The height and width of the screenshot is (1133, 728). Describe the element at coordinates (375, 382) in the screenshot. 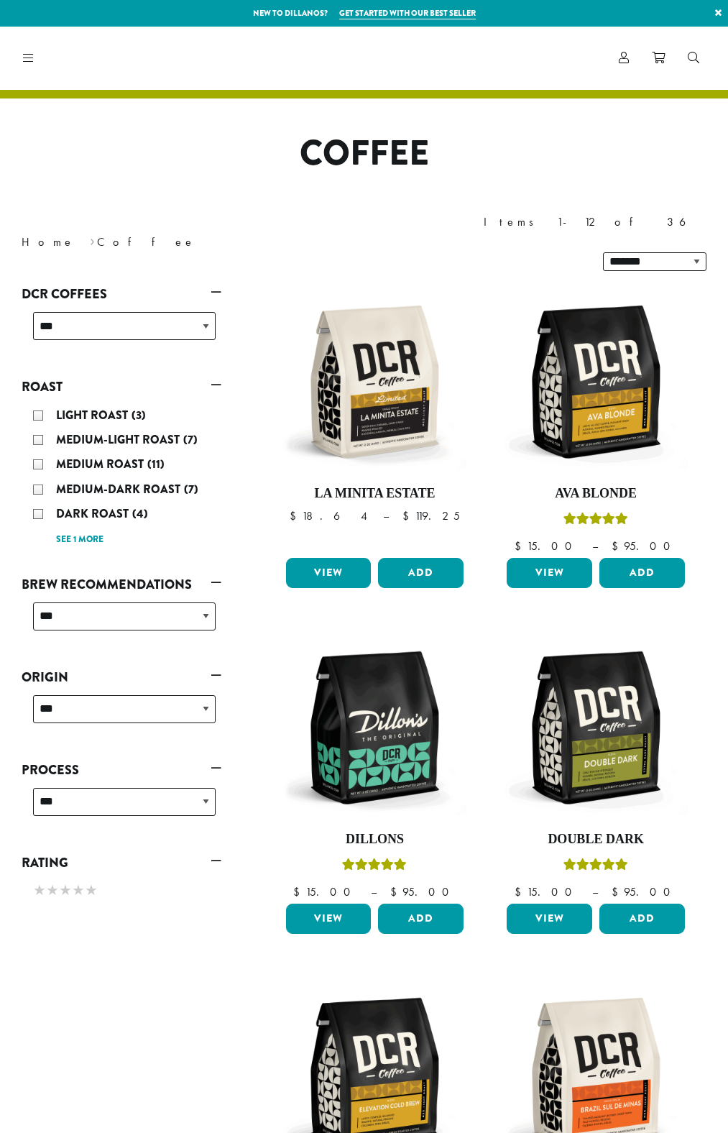

I see `img: DCR-12oz-La-Minita-Estate-Stock-scaled.png` at that location.